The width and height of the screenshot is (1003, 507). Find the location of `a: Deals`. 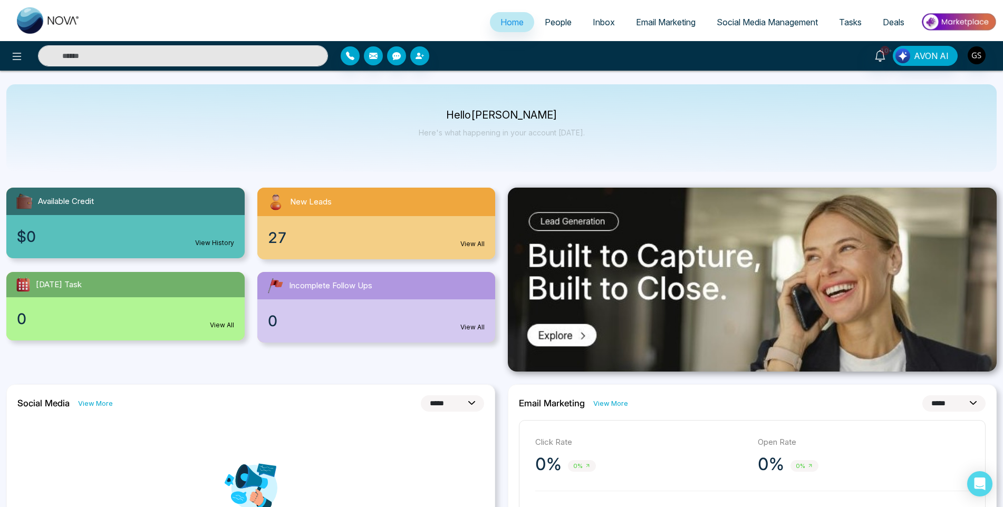

a: Deals is located at coordinates (893, 22).